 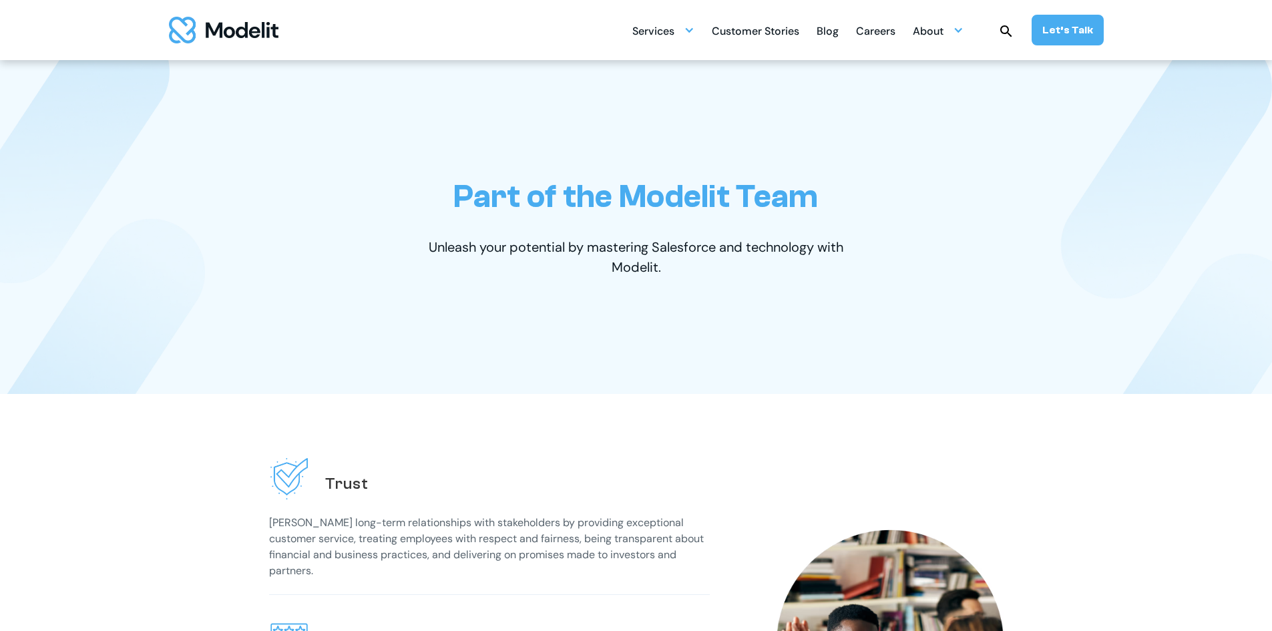 I want to click on a: Let’s Talk, so click(x=1068, y=30).